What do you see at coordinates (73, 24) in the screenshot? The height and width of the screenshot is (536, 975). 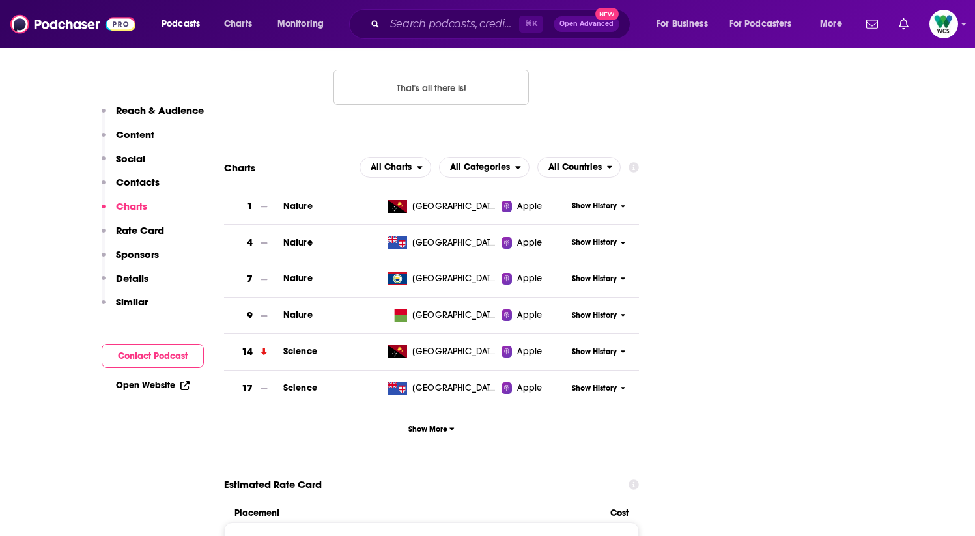 I see `img: Podchaser - Follow, Share and Rate Podcasts` at bounding box center [73, 24].